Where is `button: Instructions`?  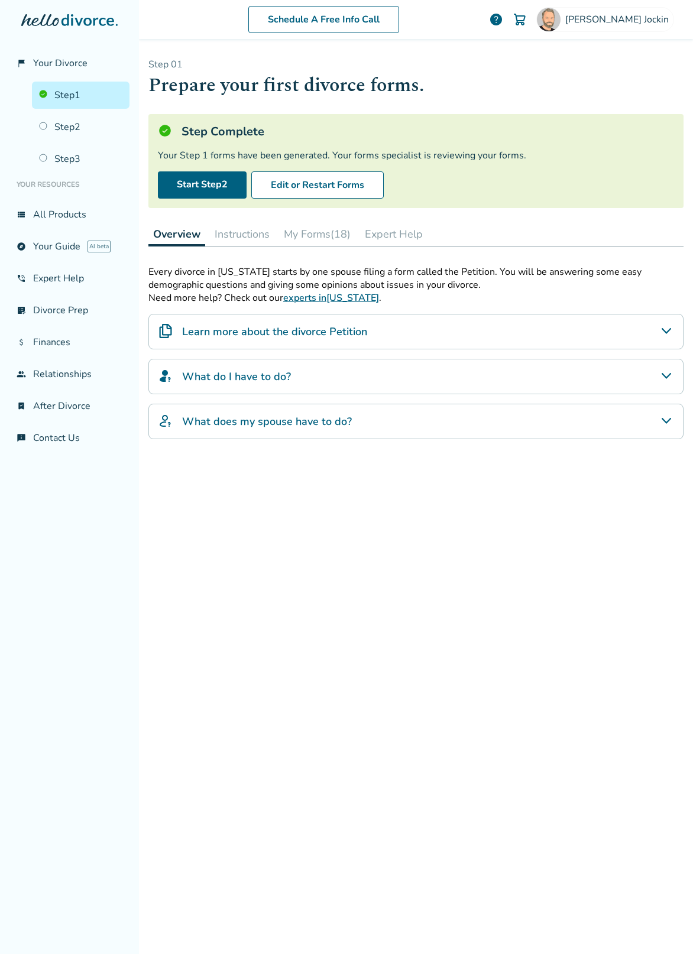
button: Instructions is located at coordinates (242, 234).